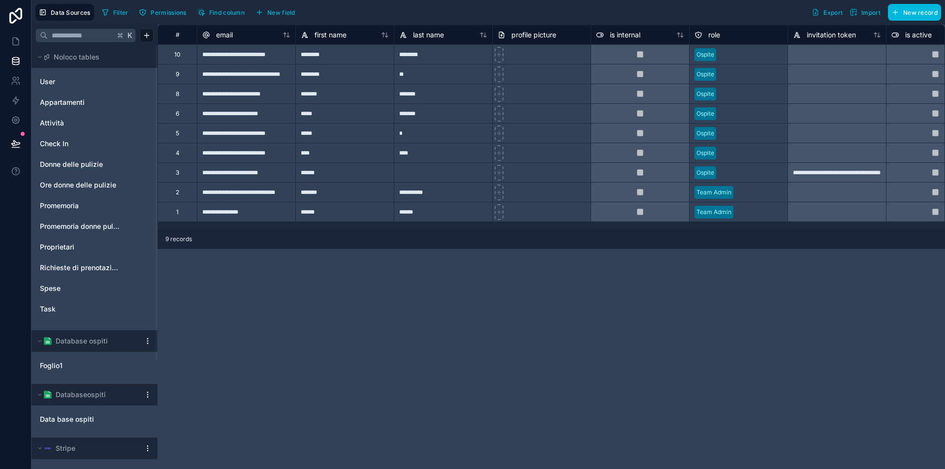 The width and height of the screenshot is (945, 469). What do you see at coordinates (94, 82) in the screenshot?
I see `div: User` at bounding box center [94, 82].